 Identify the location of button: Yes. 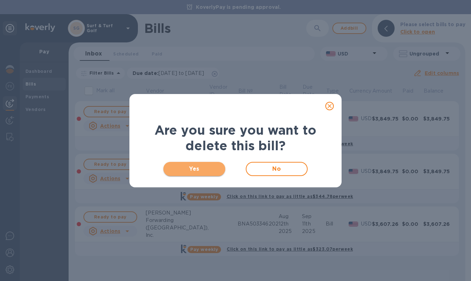
(194, 169).